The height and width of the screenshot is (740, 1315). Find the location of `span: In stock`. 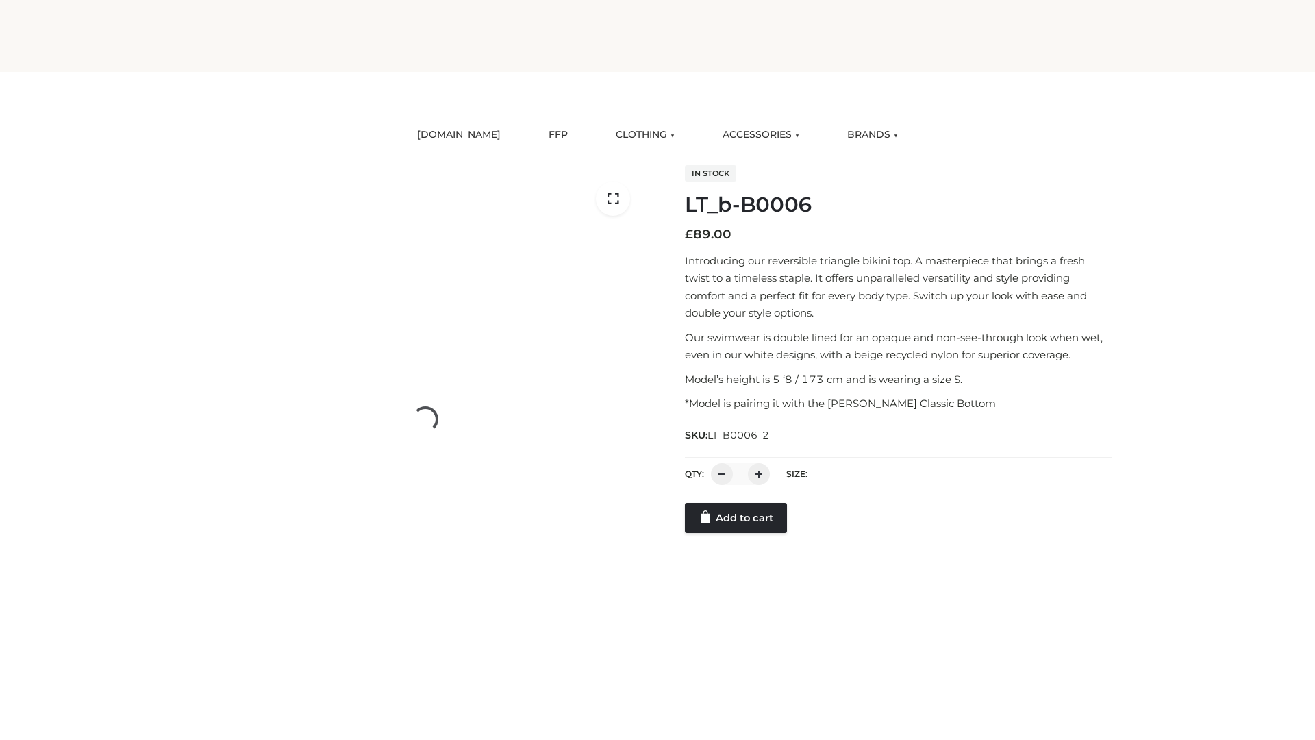

span: In stock is located at coordinates (710, 173).